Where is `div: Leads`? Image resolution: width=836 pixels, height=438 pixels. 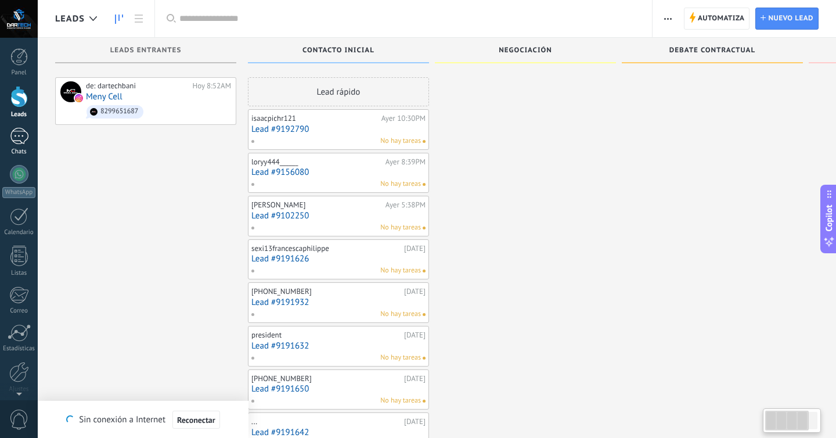 div: Leads is located at coordinates (19, 114).